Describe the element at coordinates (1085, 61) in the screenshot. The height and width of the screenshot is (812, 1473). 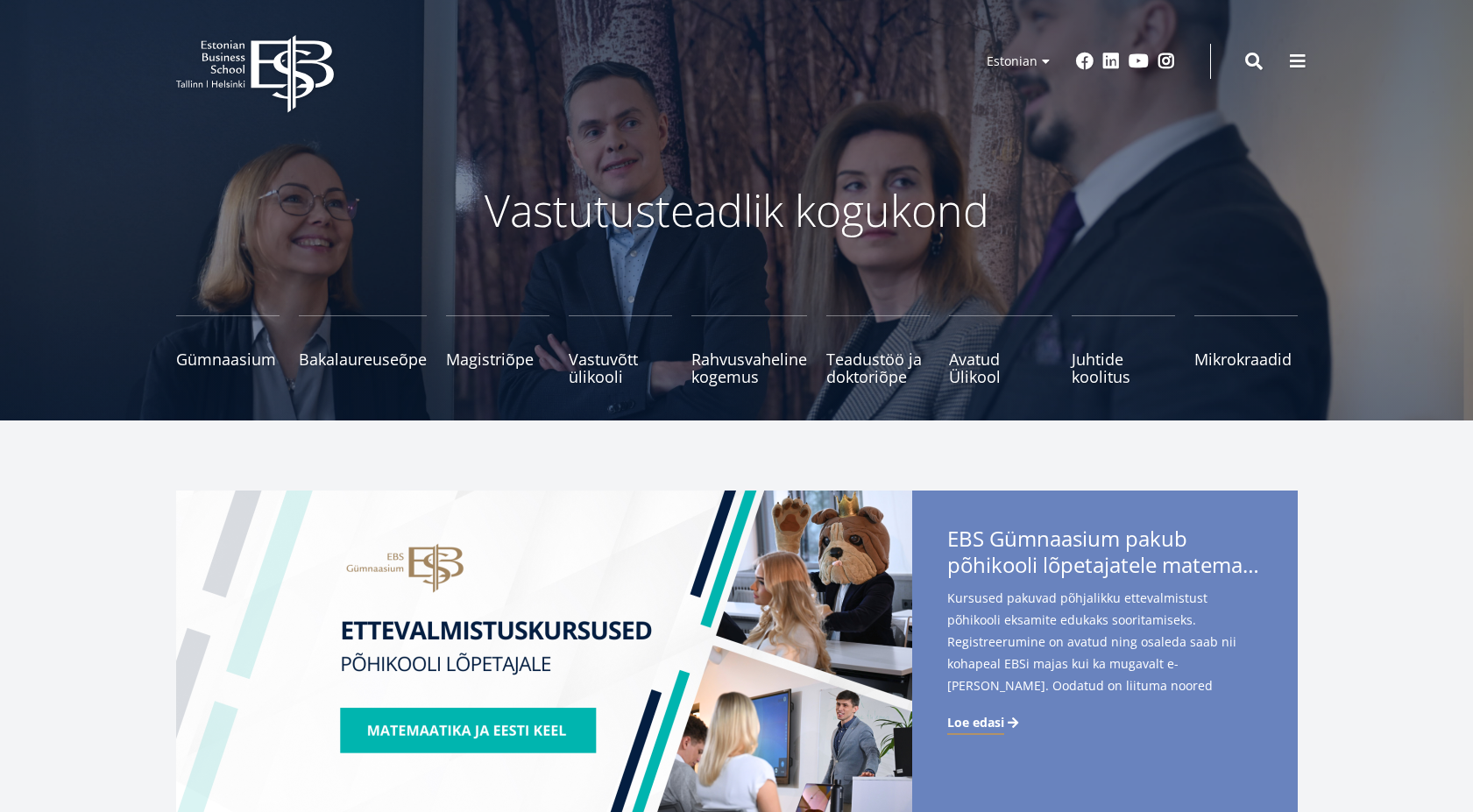
I see `a: Facebook` at that location.